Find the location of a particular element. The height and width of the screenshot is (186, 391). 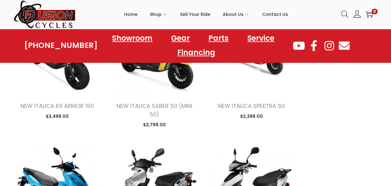

a: Financing is located at coordinates (196, 53).